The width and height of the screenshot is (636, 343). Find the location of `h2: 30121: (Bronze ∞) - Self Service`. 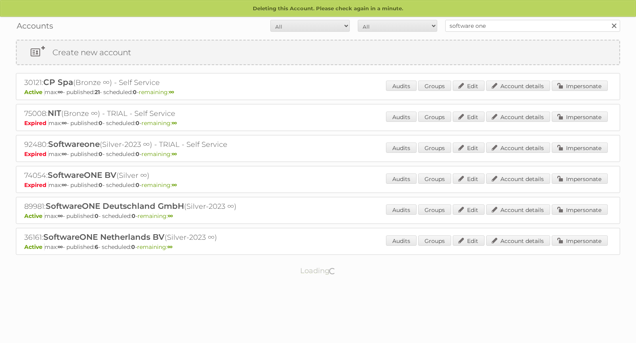

h2: 30121: (Bronze ∞) - Self Service is located at coordinates (163, 83).